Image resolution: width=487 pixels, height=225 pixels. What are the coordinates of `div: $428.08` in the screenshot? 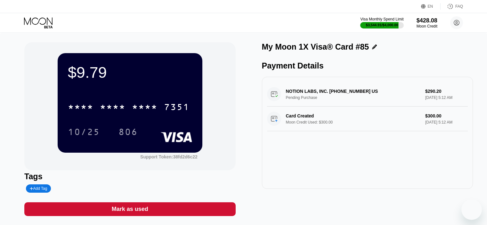 It's located at (427, 20).